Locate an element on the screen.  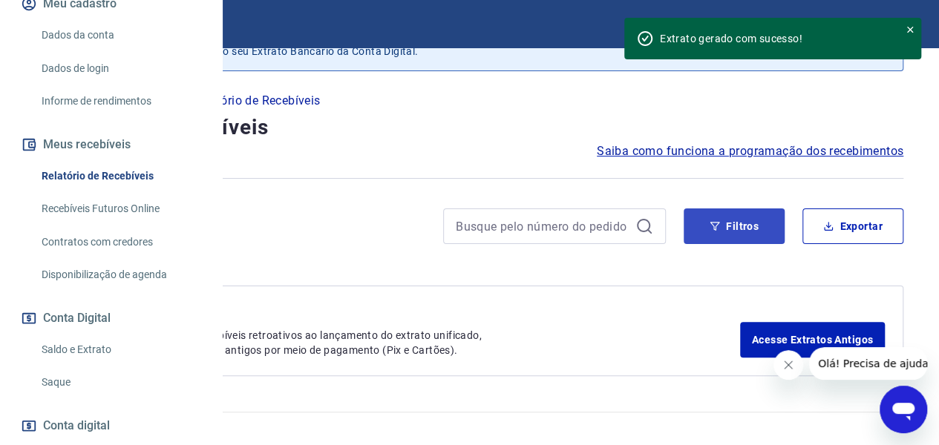
a: Relatório de Recebíveis is located at coordinates (119, 176).